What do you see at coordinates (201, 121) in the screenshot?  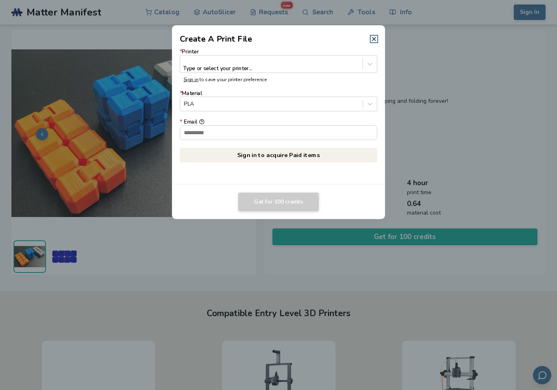 I see `button: *Email` at bounding box center [201, 121].